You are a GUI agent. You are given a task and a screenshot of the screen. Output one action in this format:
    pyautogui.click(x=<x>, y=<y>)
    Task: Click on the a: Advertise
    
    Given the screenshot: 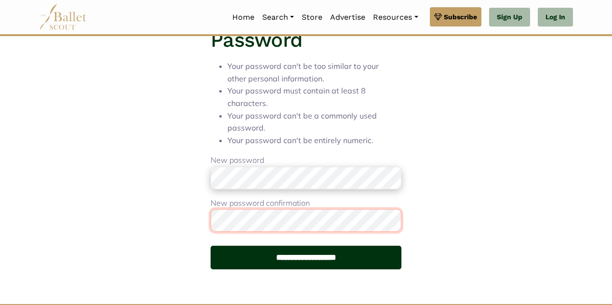 What is the action you would take?
    pyautogui.click(x=347, y=17)
    